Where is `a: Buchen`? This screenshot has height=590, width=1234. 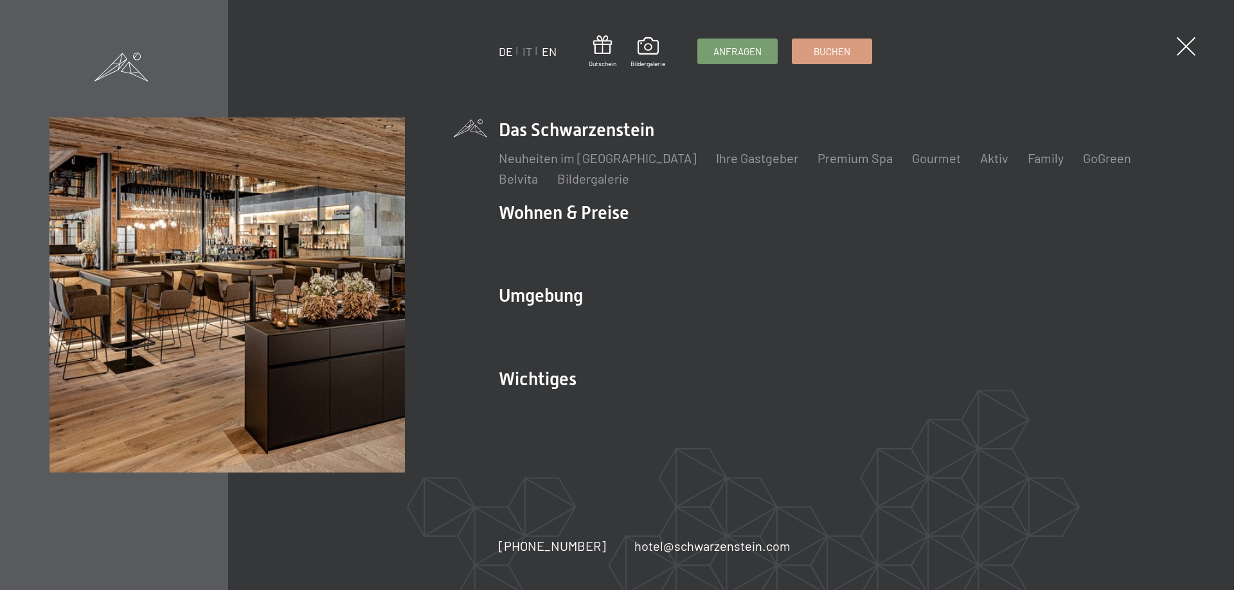 a: Buchen is located at coordinates (831, 51).